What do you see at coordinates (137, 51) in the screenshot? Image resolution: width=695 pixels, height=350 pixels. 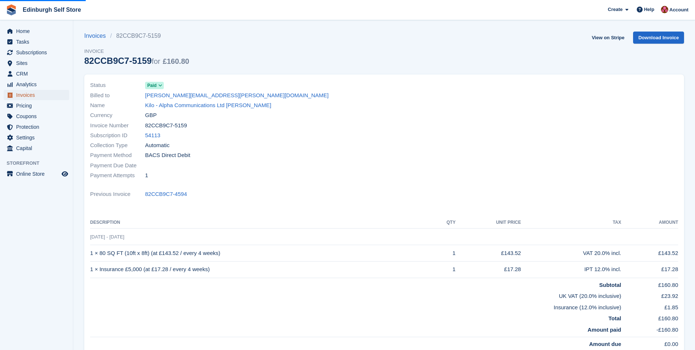 I see `span: Invoice` at bounding box center [137, 51].